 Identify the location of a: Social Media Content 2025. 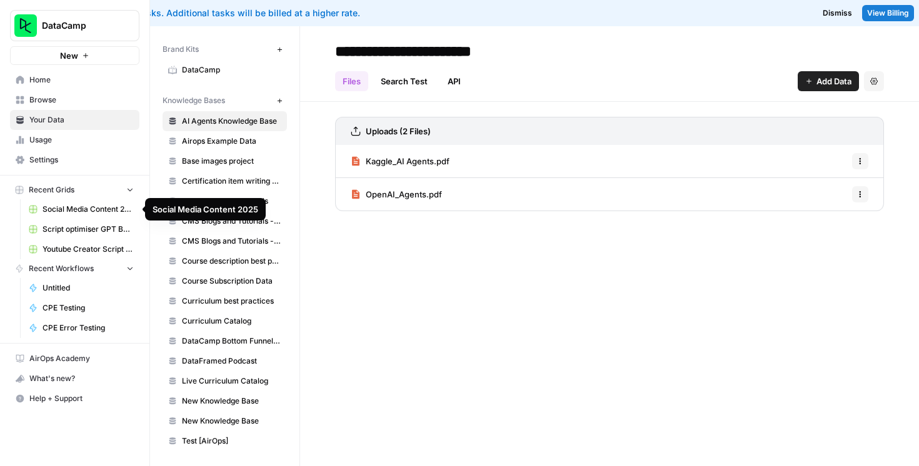
(81, 209).